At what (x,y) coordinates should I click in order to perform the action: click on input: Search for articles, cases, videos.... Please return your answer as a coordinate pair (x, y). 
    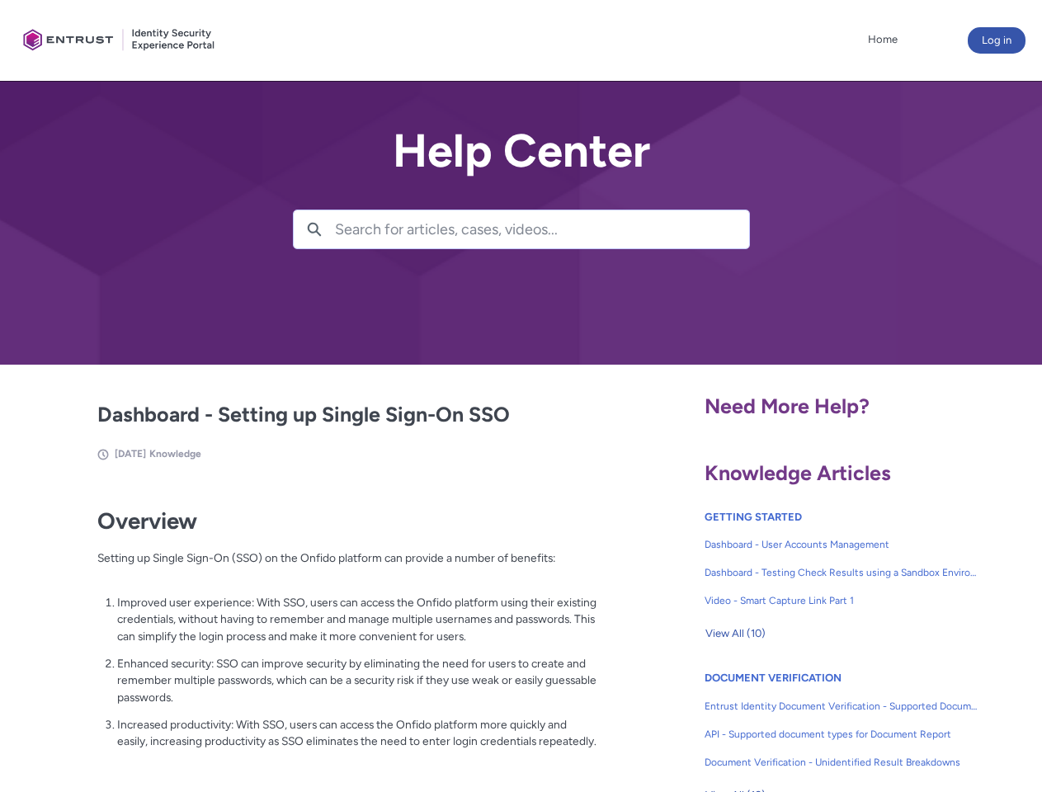
    Looking at the image, I should click on (542, 229).